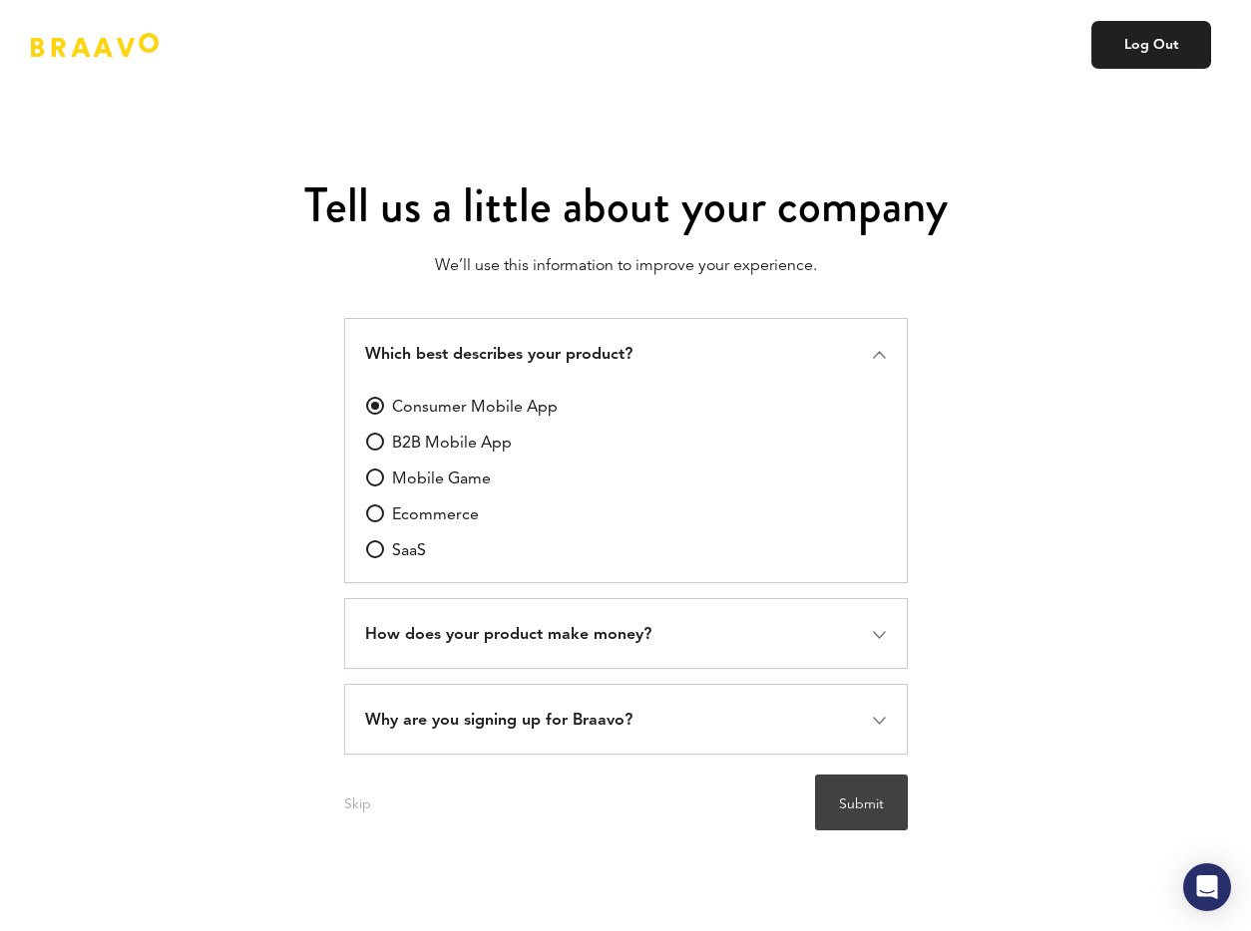  What do you see at coordinates (435, 514) in the screenshot?
I see `span: Ecommerce` at bounding box center [435, 514].